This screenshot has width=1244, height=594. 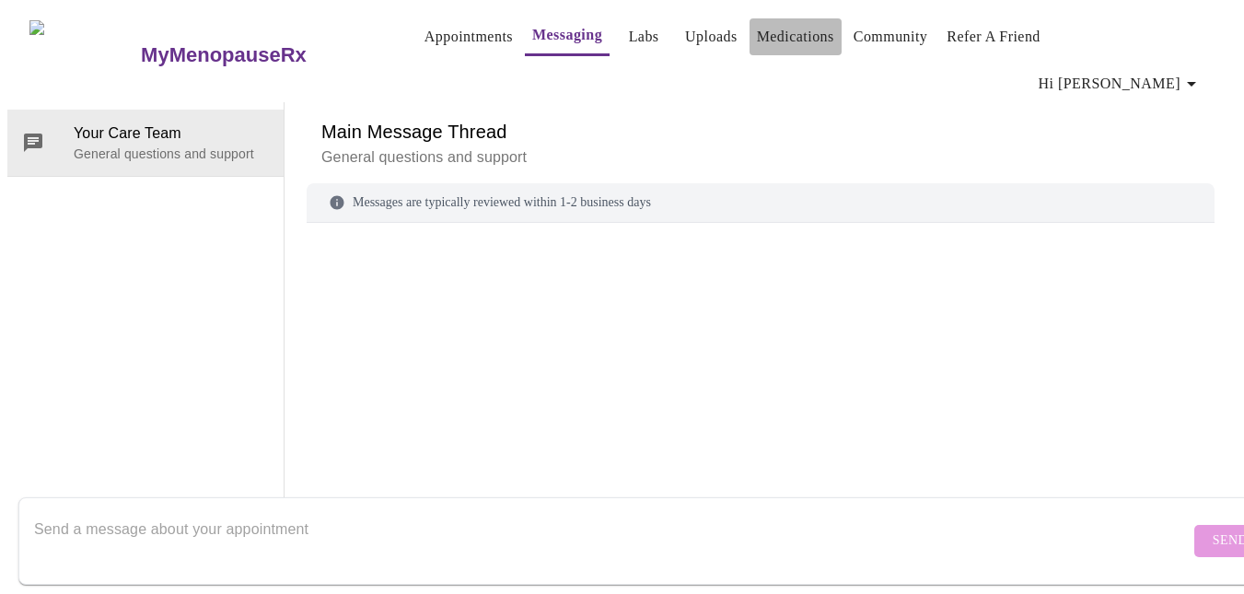 What do you see at coordinates (796, 37) in the screenshot?
I see `a: Medications` at bounding box center [796, 37].